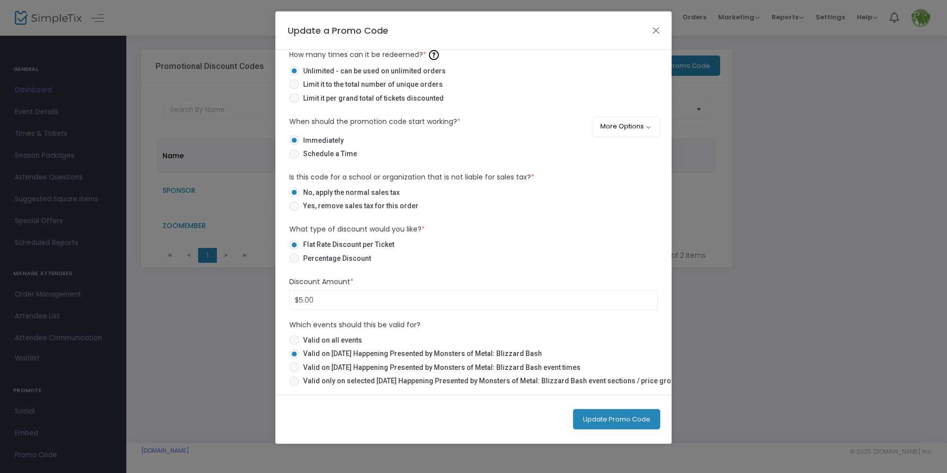 The image size is (947, 473). I want to click on img: question-mark, so click(434, 55).